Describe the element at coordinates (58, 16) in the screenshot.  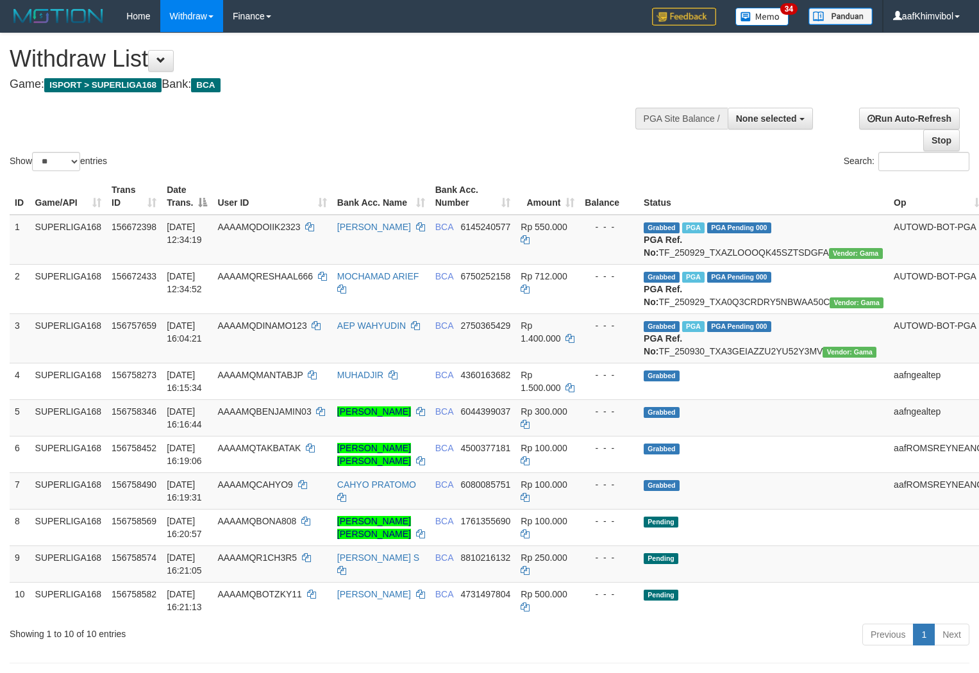
I see `img: MOTION_logo.png` at that location.